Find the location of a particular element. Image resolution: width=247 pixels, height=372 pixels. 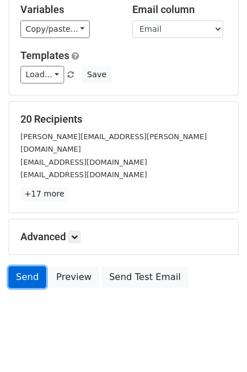

button: Save is located at coordinates (96, 74).